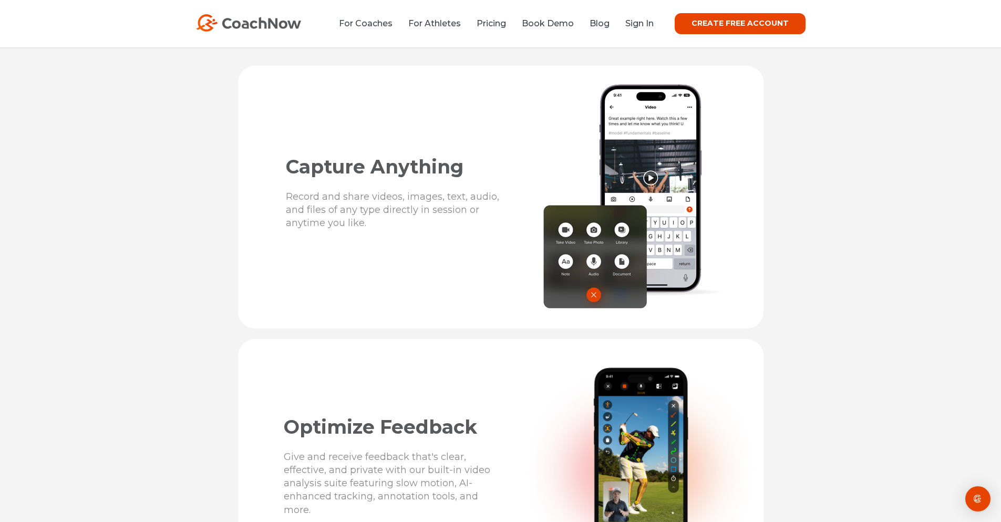  I want to click on a: For Coaches, so click(366, 23).